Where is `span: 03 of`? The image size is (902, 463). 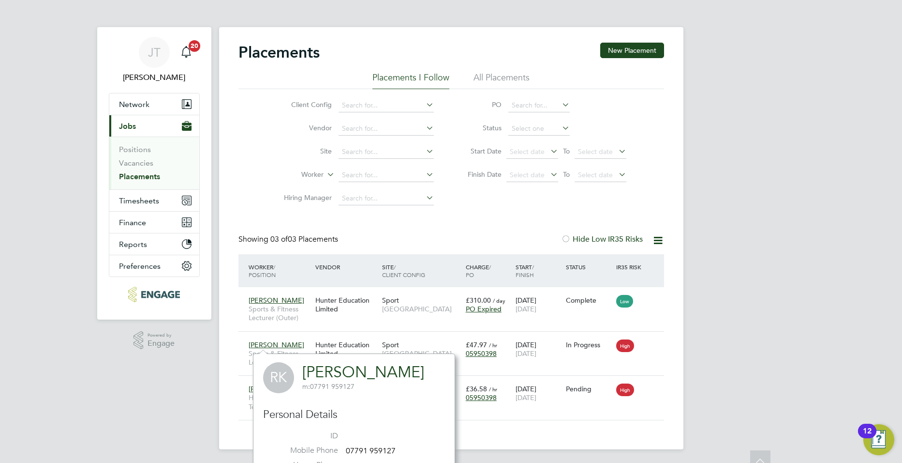 span: 03 of is located at coordinates (279, 239).